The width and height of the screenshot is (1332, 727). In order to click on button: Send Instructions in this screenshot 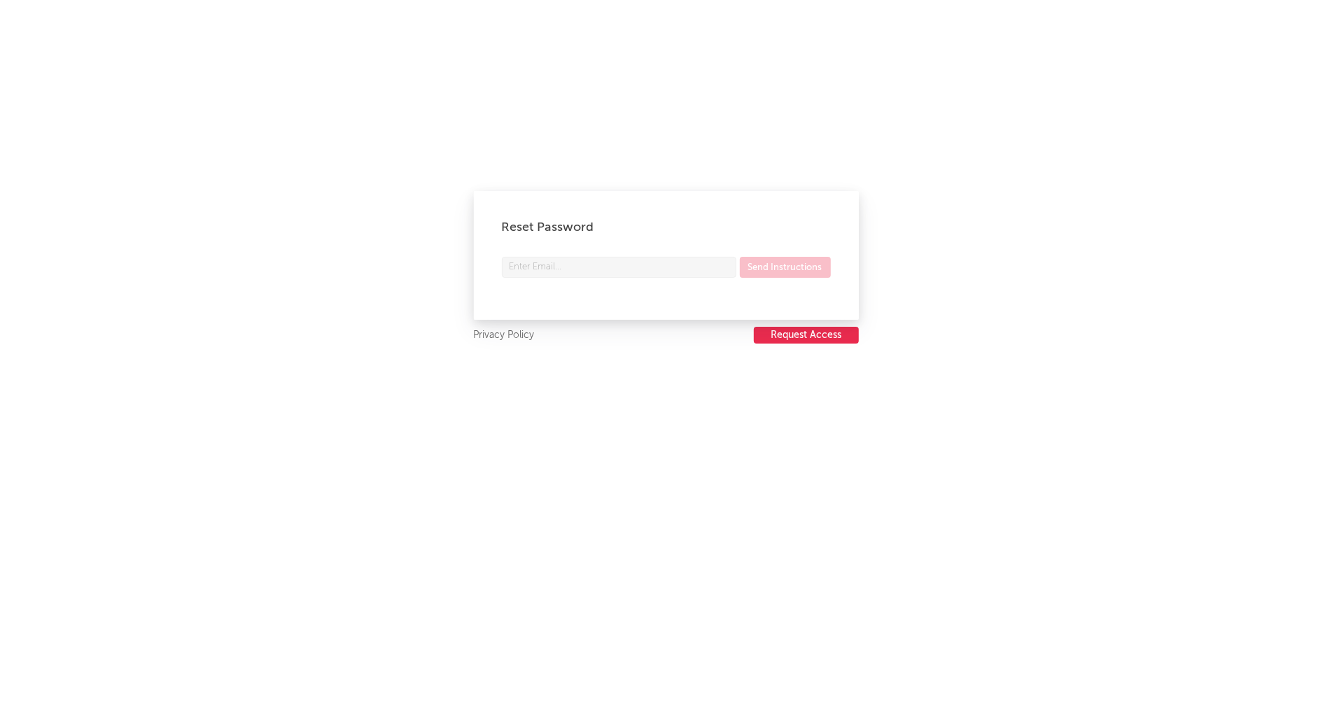, I will do `click(785, 267)`.